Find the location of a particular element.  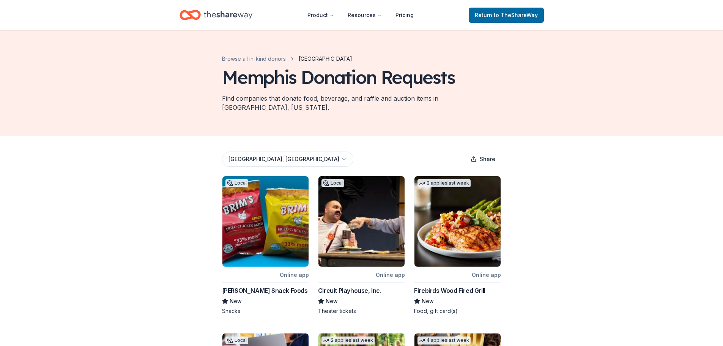

img: Image for Brim's Snack Foods is located at coordinates (265, 221).